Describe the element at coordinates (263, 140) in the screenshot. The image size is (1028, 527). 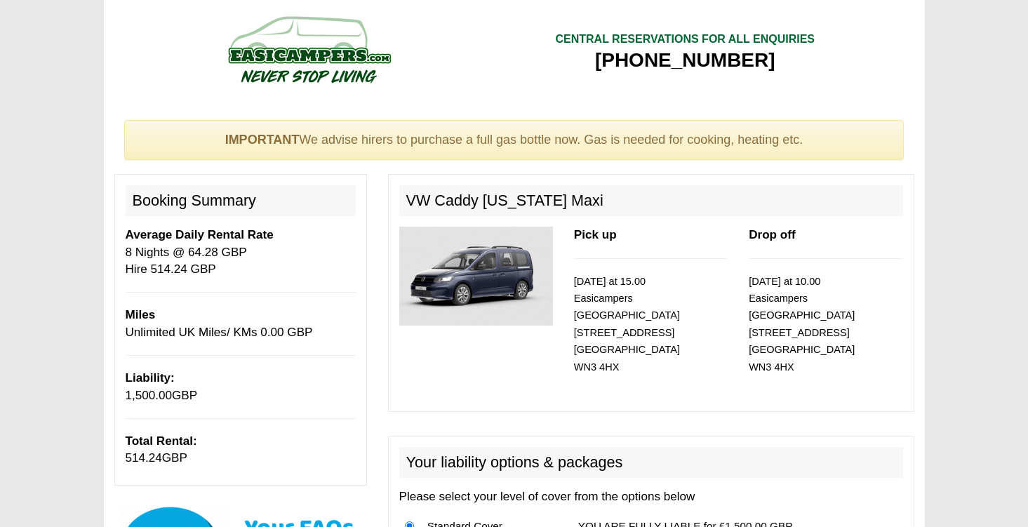
I see `strong: IMPORTANT` at that location.